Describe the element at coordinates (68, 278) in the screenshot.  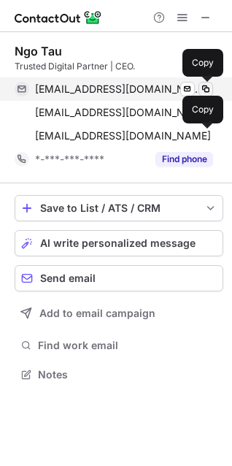
I see `span: Send email` at that location.